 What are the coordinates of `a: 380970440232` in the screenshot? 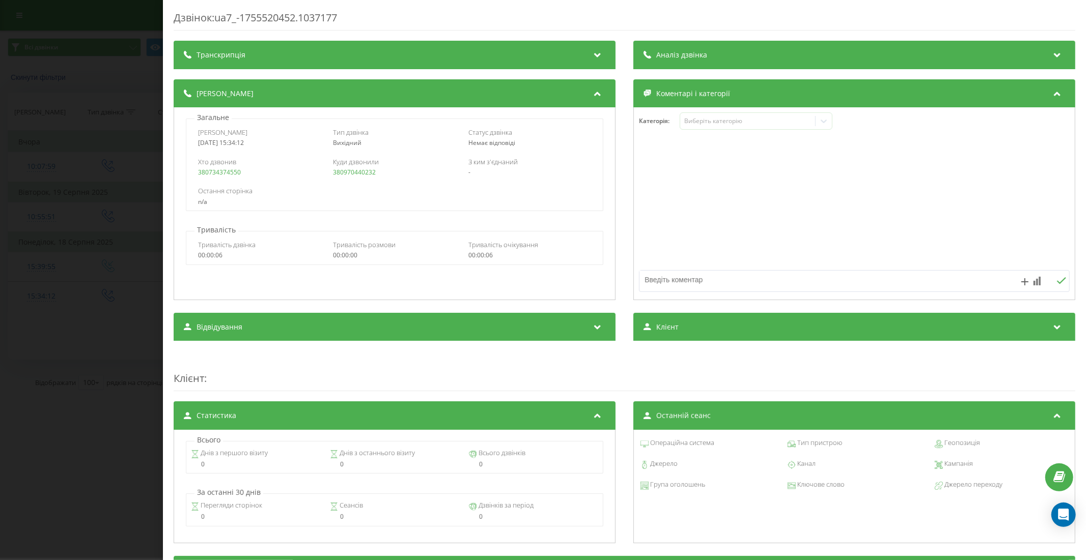 It's located at (354, 172).